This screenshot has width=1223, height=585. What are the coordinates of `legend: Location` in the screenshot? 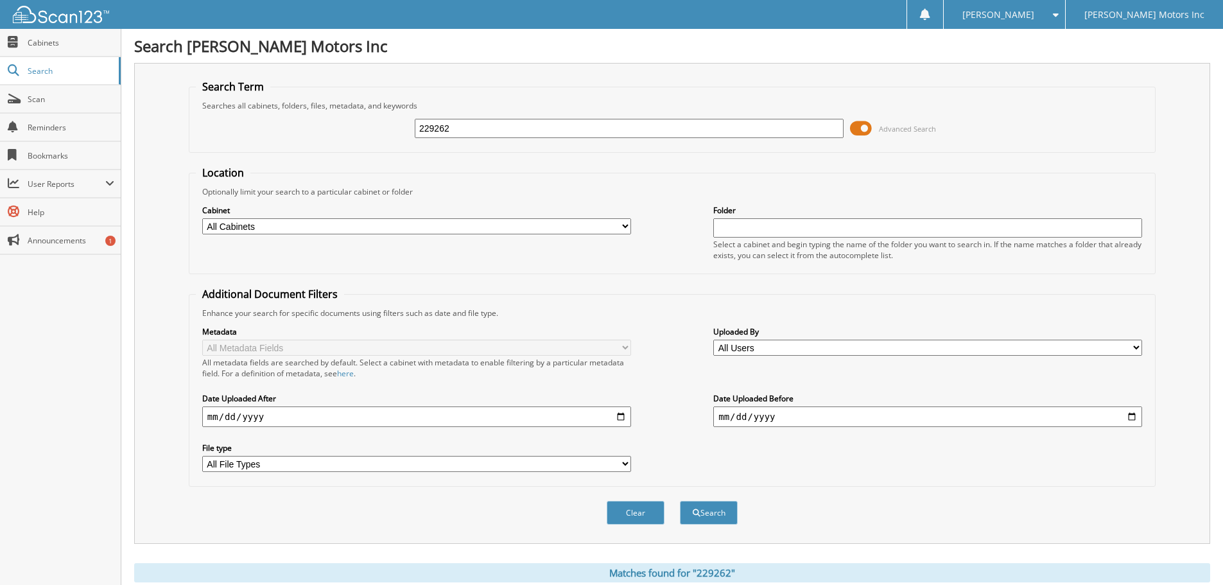 It's located at (223, 173).